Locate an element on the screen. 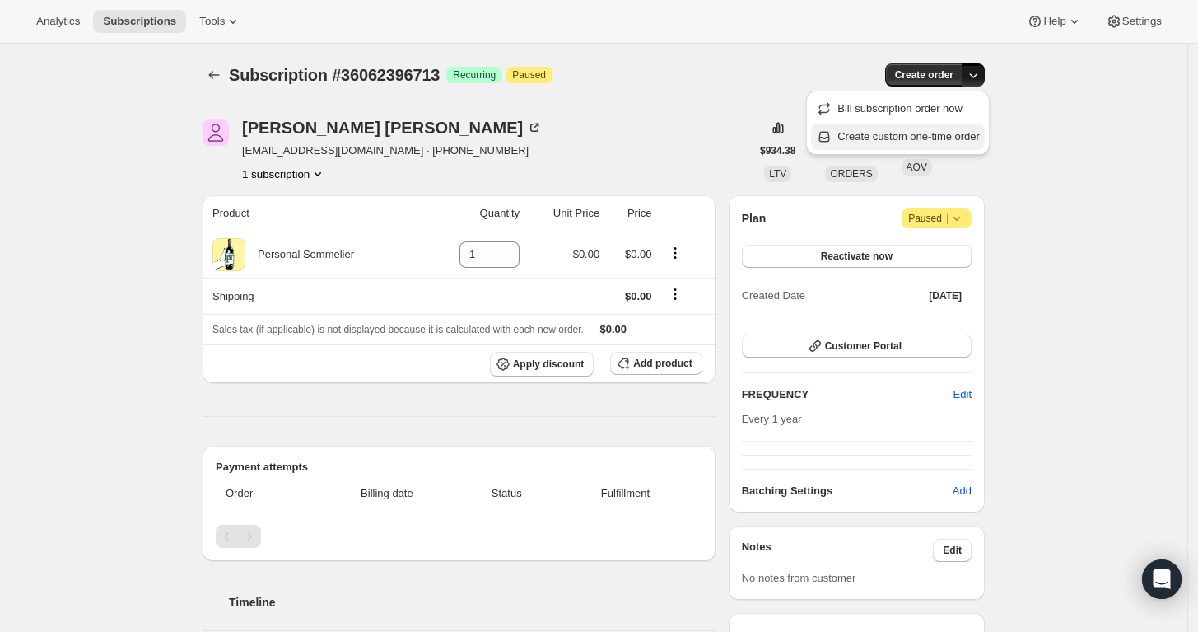  th: Order is located at coordinates (265, 493).